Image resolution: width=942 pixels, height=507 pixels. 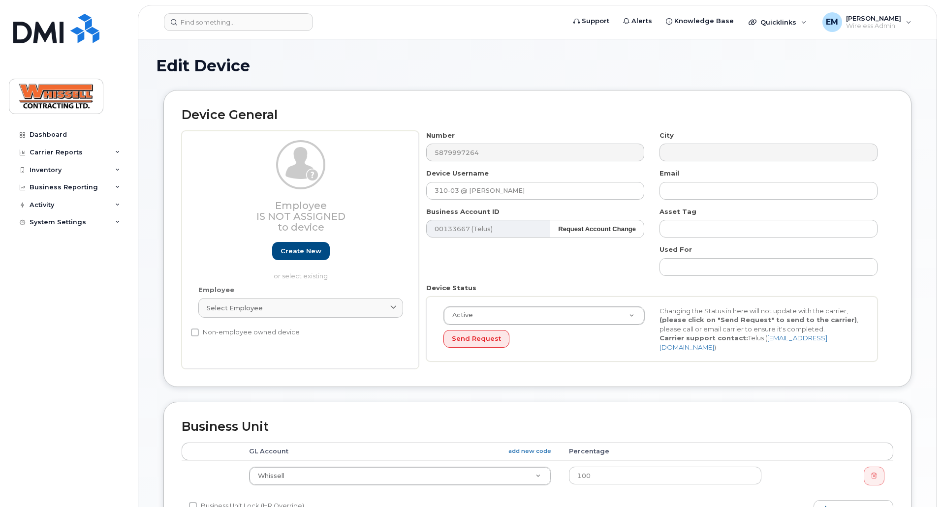 I want to click on label: Non-employee owned device, so click(x=245, y=333).